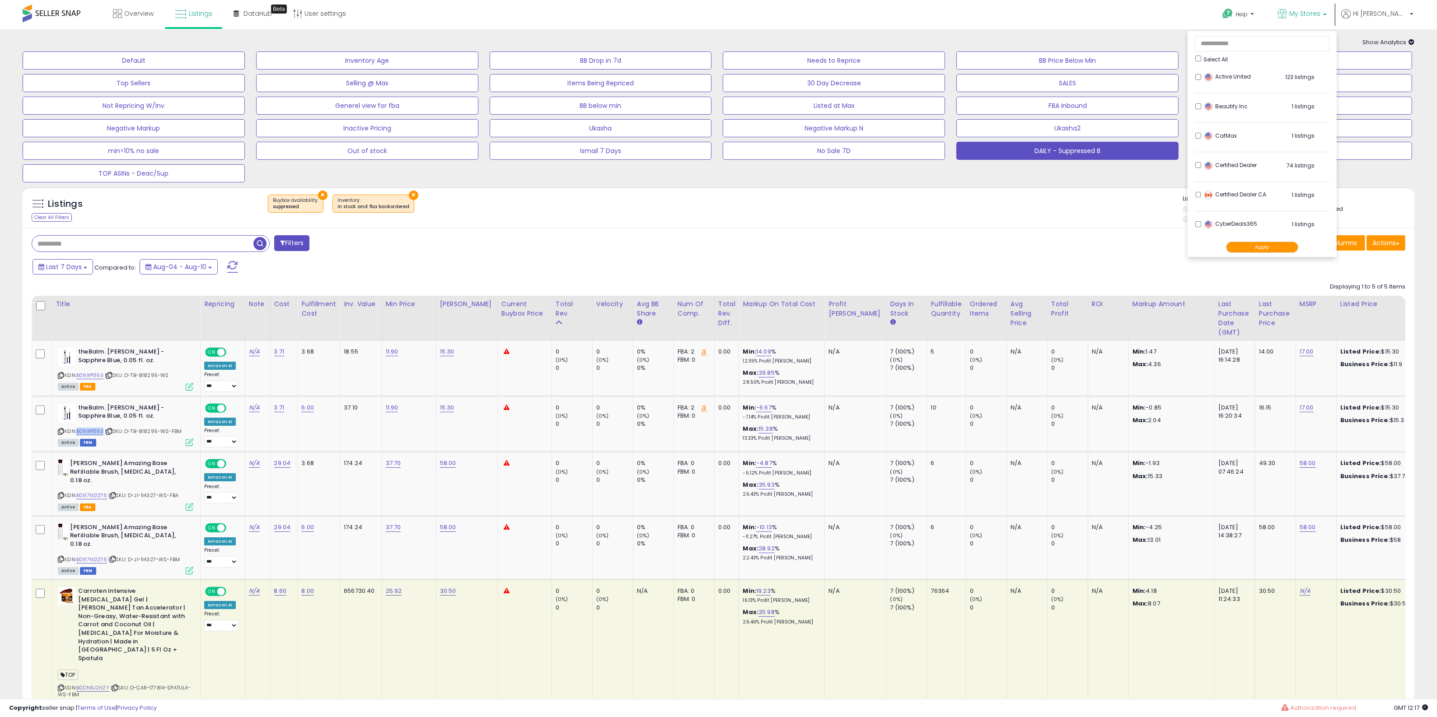 Image resolution: width=1437 pixels, height=717 pixels. What do you see at coordinates (63, 267) in the screenshot?
I see `button: Last 7 Days` at bounding box center [63, 267].